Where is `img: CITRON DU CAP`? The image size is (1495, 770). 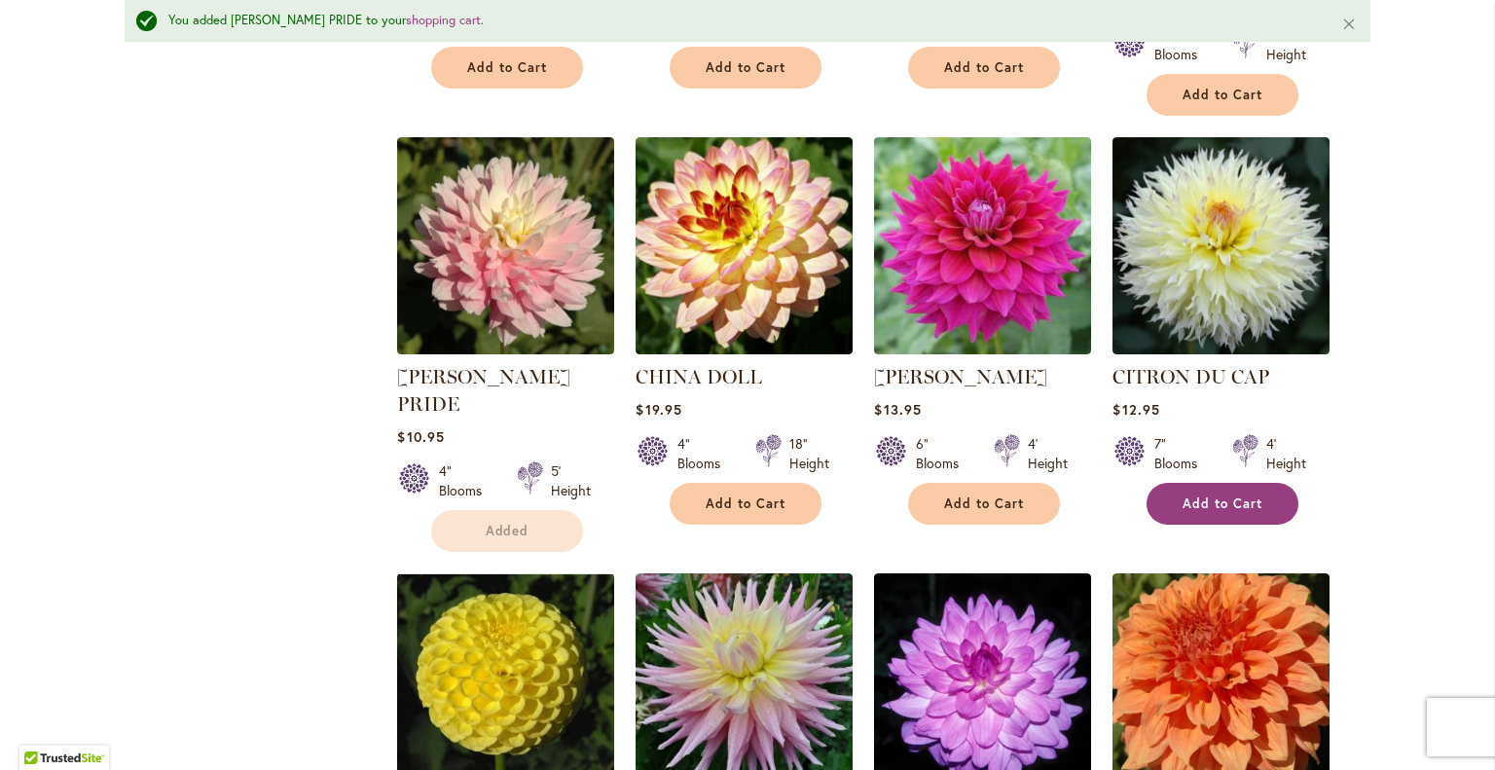 img: CITRON DU CAP is located at coordinates (1221, 245).